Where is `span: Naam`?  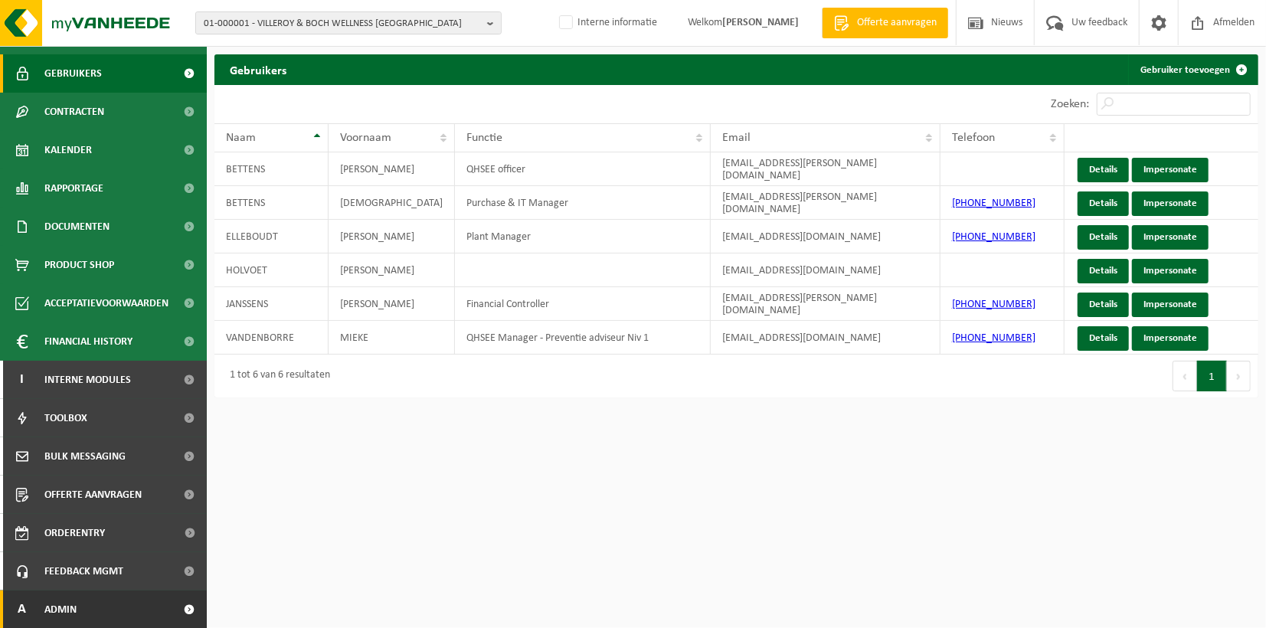
span: Naam is located at coordinates (241, 138).